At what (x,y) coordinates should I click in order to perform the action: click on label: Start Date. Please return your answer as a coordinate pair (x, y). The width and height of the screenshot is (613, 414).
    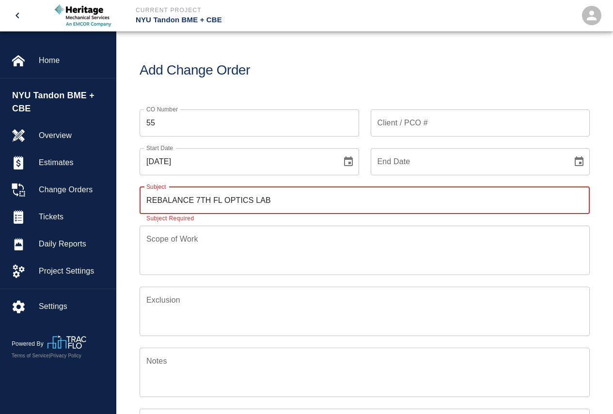
    Looking at the image, I should click on (159, 148).